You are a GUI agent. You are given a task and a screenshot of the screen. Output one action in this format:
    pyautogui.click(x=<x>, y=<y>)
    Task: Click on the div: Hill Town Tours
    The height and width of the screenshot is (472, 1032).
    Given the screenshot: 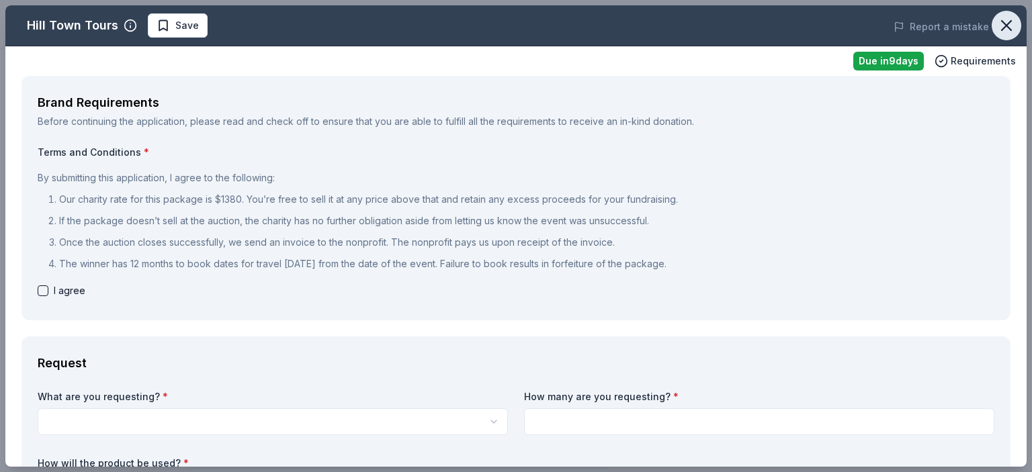 What is the action you would take?
    pyautogui.click(x=73, y=26)
    